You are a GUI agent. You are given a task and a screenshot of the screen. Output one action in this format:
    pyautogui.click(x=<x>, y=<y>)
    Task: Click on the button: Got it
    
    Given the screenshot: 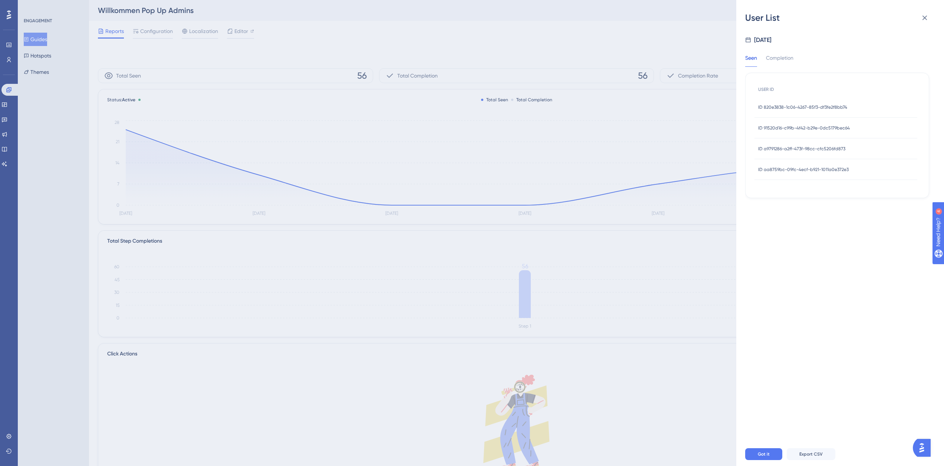 What is the action you would take?
    pyautogui.click(x=764, y=454)
    